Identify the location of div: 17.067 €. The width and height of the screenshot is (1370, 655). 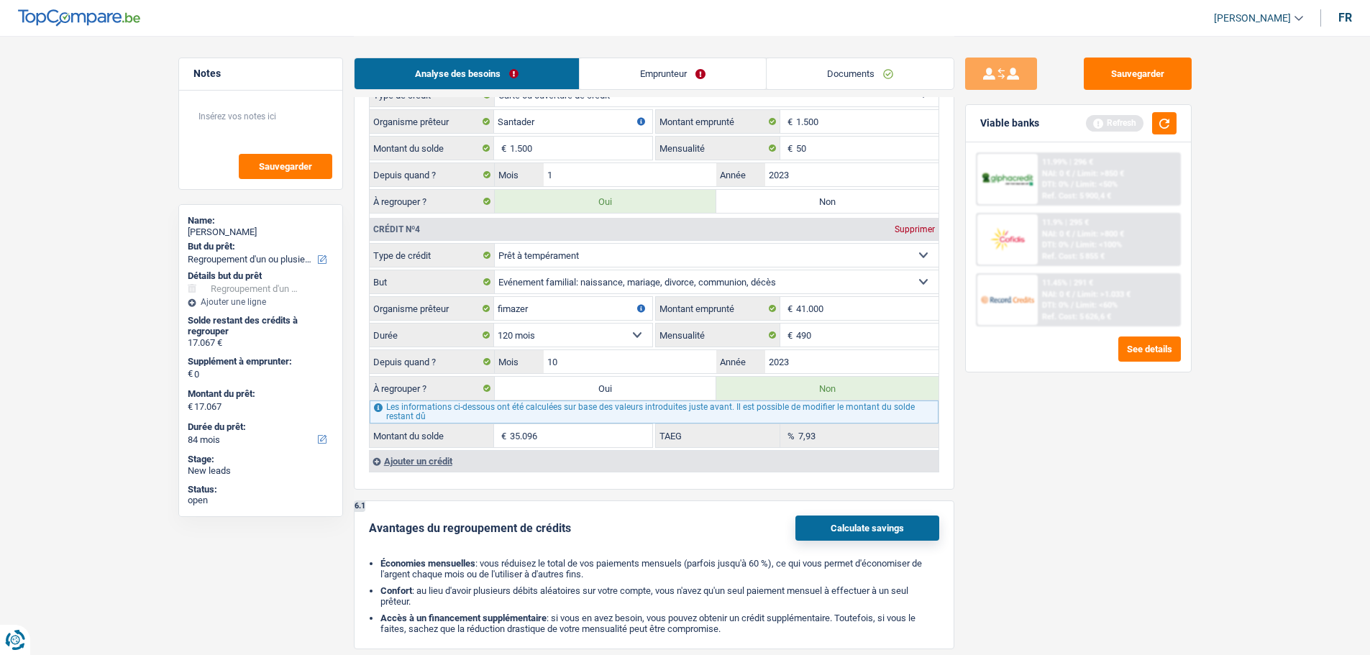
(260, 343).